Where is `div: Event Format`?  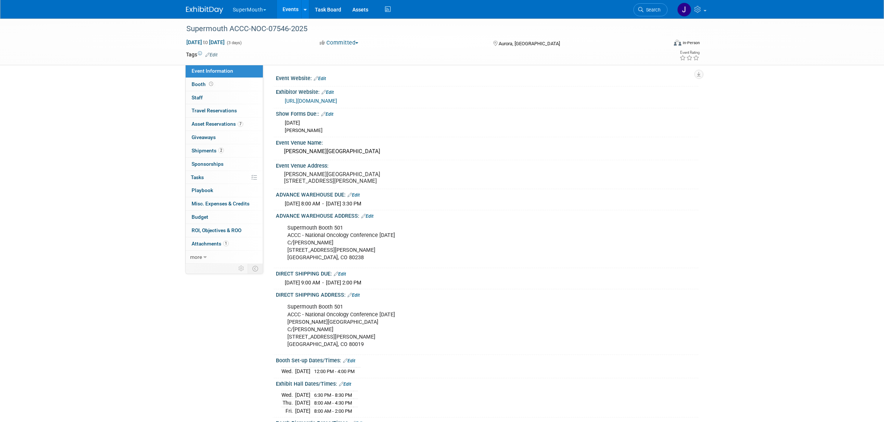 div: Event Format is located at coordinates (662, 44).